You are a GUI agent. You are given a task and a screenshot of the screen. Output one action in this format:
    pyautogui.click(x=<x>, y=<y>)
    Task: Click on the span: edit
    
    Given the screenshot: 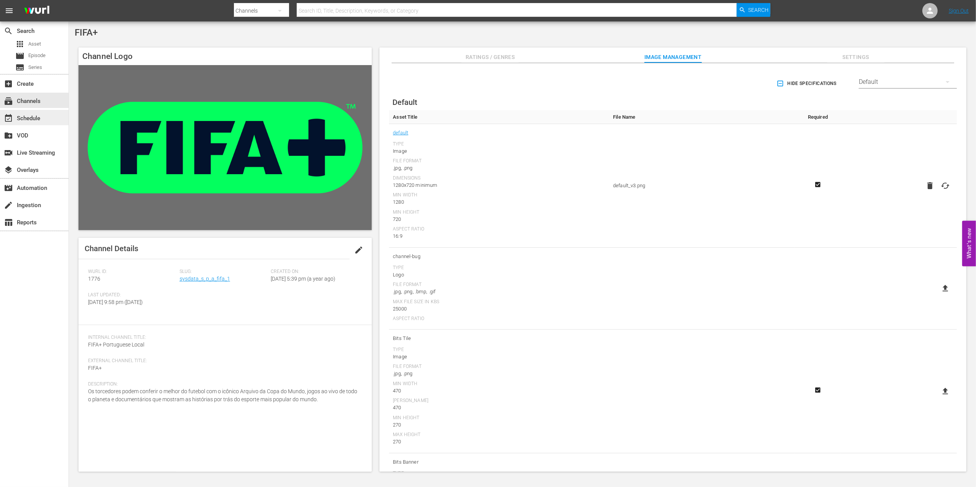 What is the action you would take?
    pyautogui.click(x=359, y=250)
    